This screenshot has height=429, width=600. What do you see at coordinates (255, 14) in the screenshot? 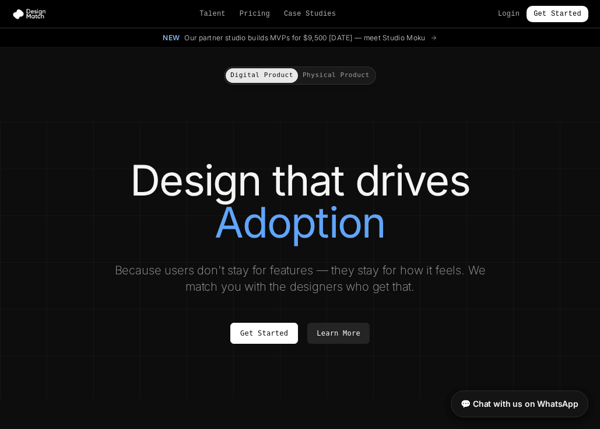
I see `a: Pricing` at bounding box center [255, 14].